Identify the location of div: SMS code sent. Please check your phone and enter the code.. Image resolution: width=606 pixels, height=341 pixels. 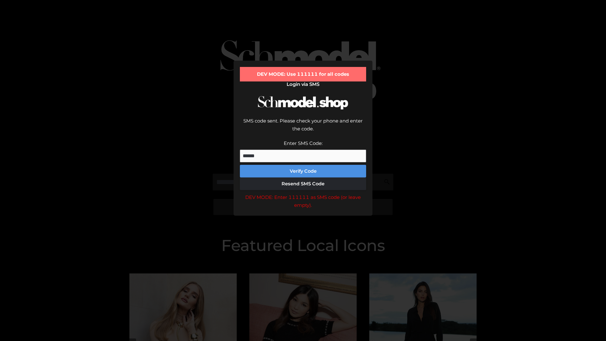
(303, 128).